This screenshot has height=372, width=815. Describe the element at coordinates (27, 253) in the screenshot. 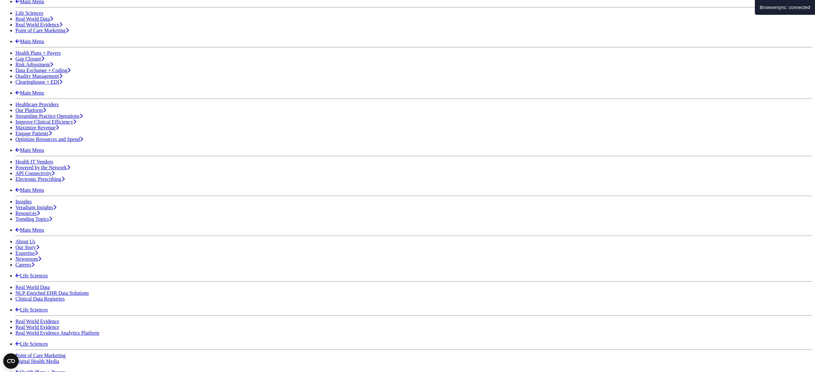

I see `a: Expertise` at that location.